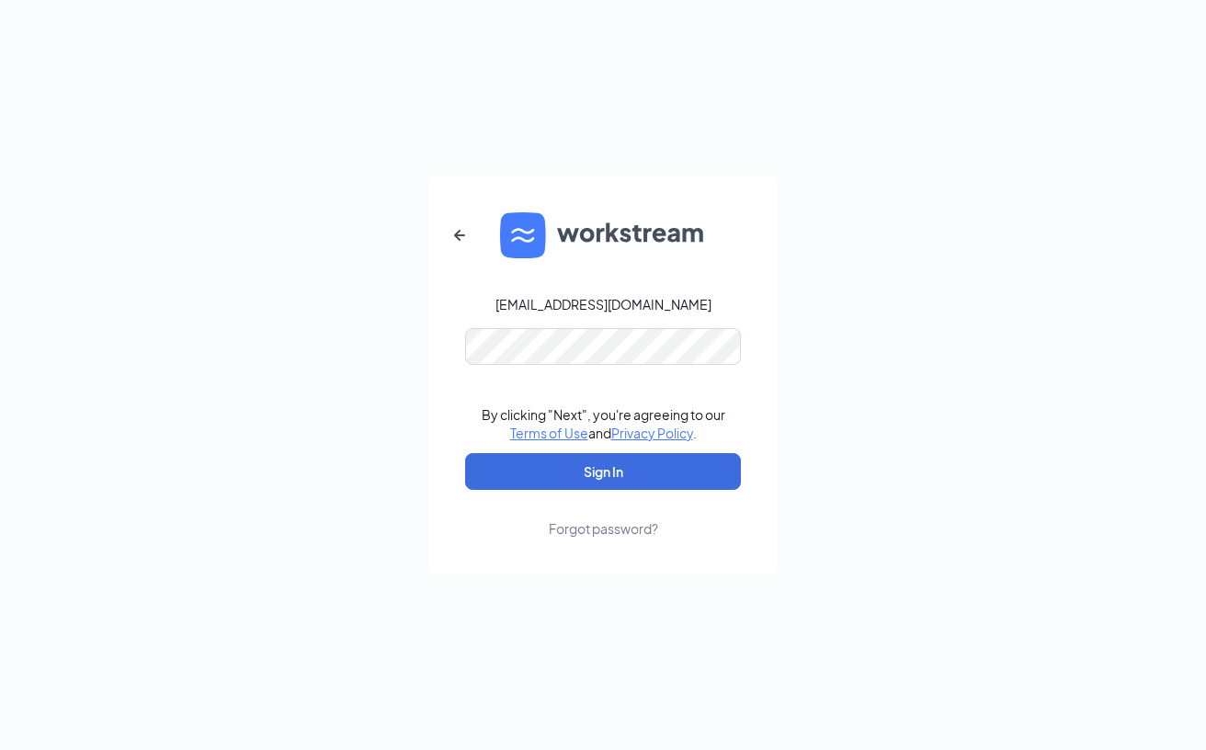  I want to click on button: Sign In, so click(603, 472).